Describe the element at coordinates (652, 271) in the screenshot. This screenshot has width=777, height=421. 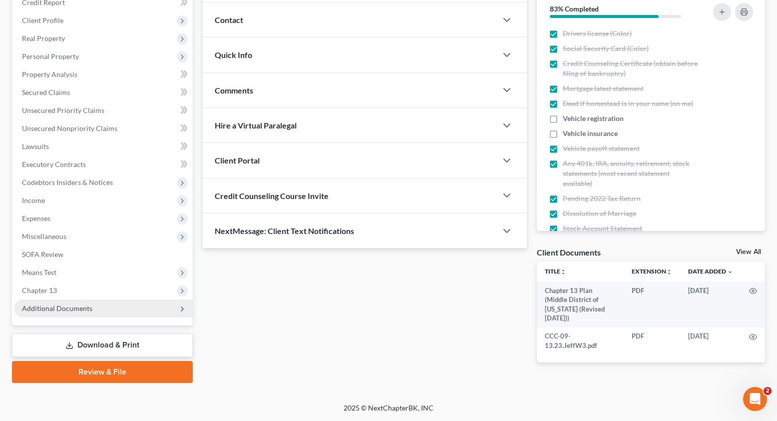
I see `a: Extensionunfold_more` at that location.